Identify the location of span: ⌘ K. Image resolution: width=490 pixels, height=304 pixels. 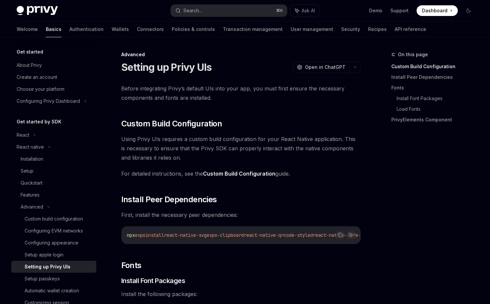
(279, 11).